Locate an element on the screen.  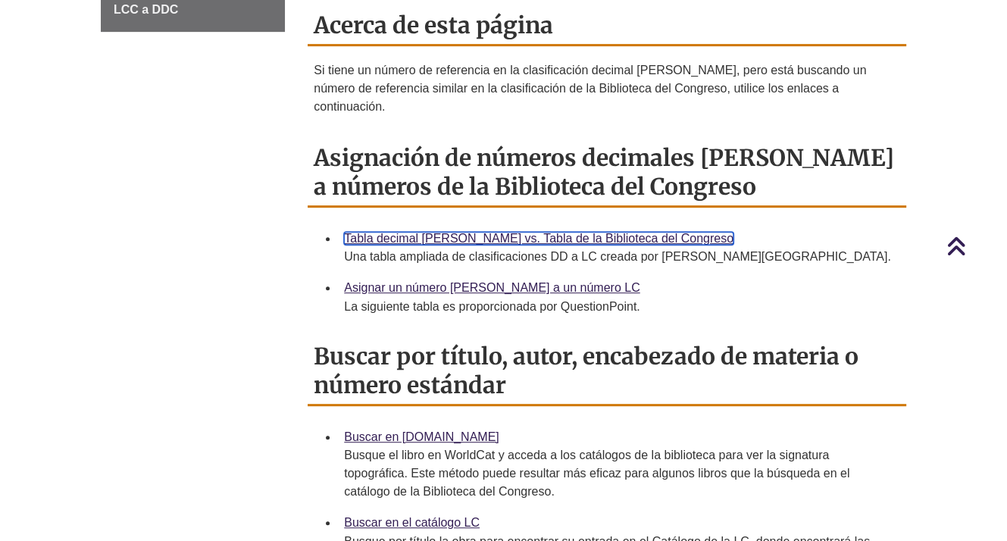
font: Buscar en el catálogo LC is located at coordinates (411, 522).